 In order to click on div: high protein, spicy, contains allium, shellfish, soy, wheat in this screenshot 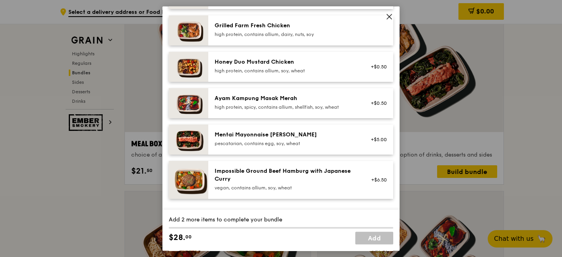, I will do `click(285, 107)`.